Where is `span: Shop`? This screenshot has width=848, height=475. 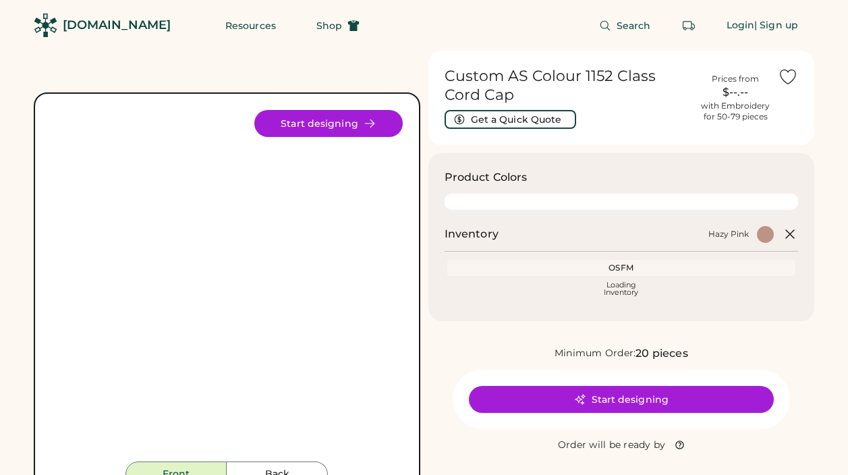
span: Shop is located at coordinates (329, 26).